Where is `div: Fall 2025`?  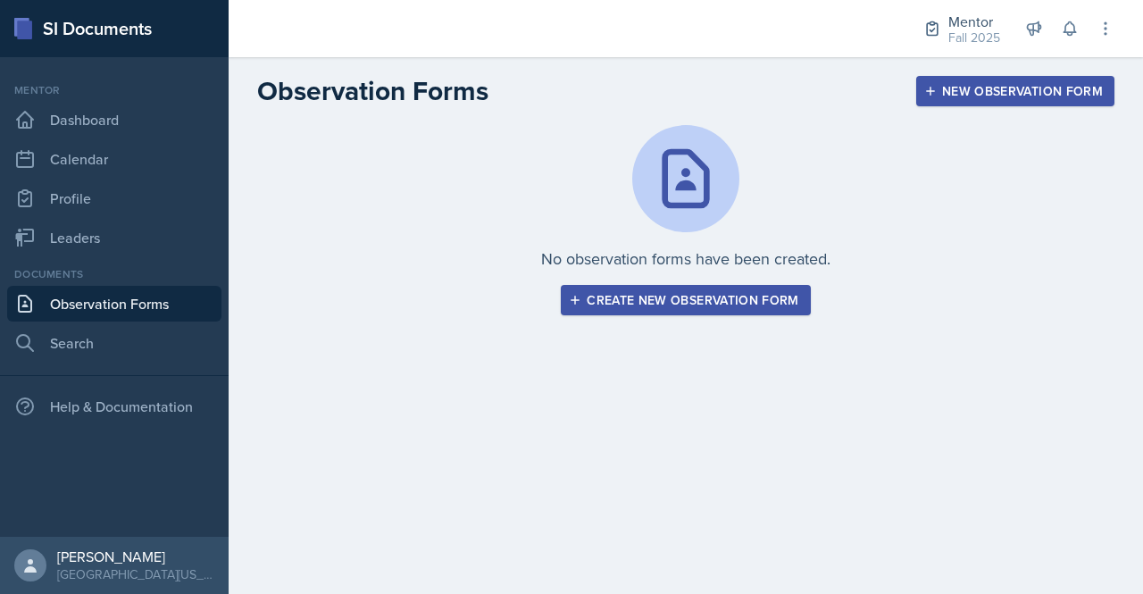 div: Fall 2025 is located at coordinates (974, 37).